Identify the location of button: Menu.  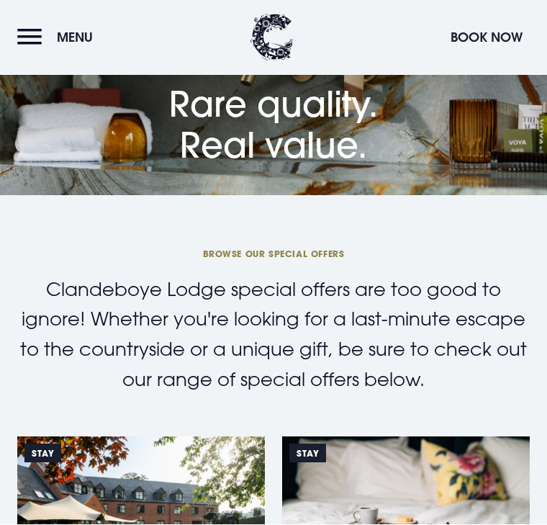
(58, 37).